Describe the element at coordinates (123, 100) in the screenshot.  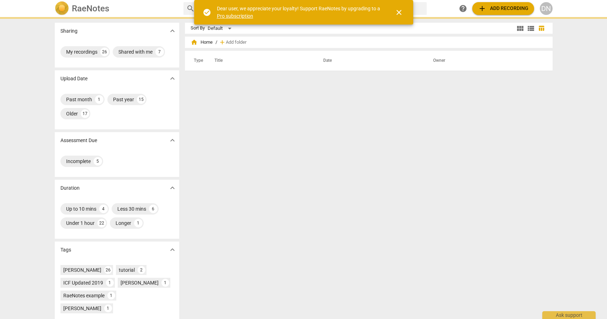
I see `div: Past year` at that location.